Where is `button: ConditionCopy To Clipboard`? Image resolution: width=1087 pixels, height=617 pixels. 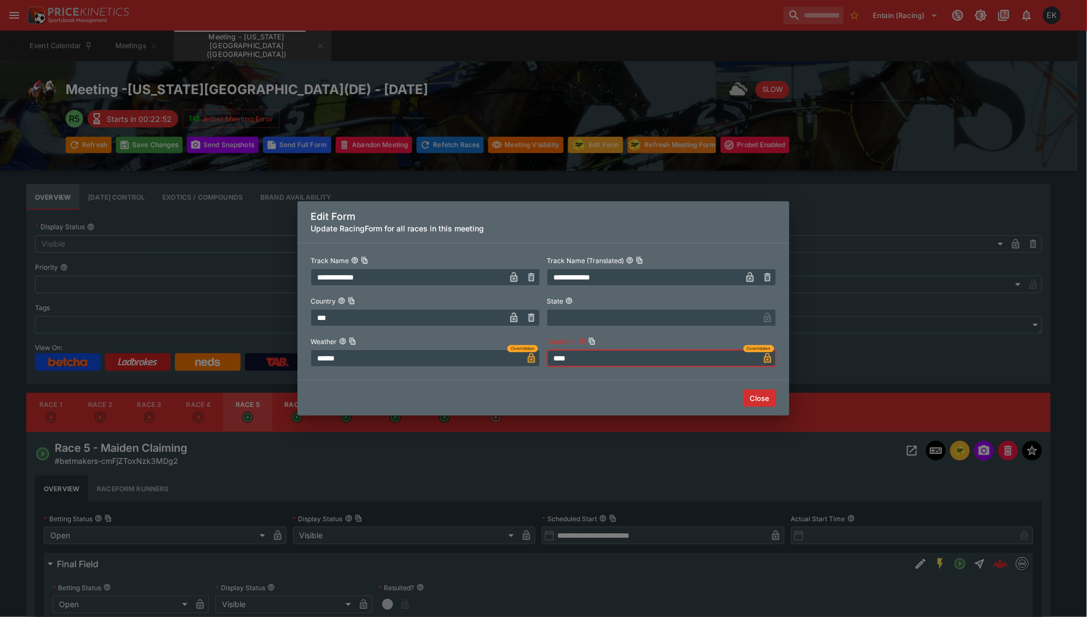 button: ConditionCopy To Clipboard is located at coordinates (582, 341).